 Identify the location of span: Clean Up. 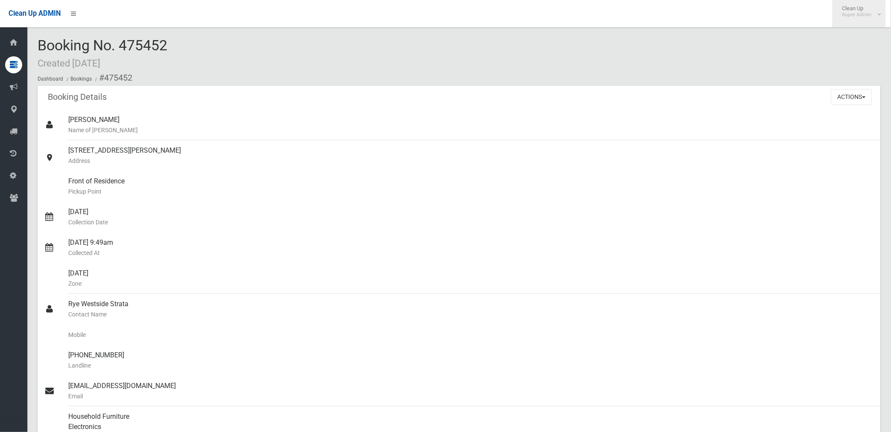
(859, 12).